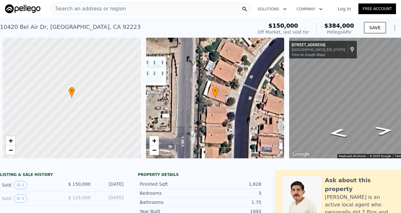 Image resolution: width=401 pixels, height=213 pixels. What do you see at coordinates (378, 9) in the screenshot?
I see `a: Free Account` at bounding box center [378, 9].